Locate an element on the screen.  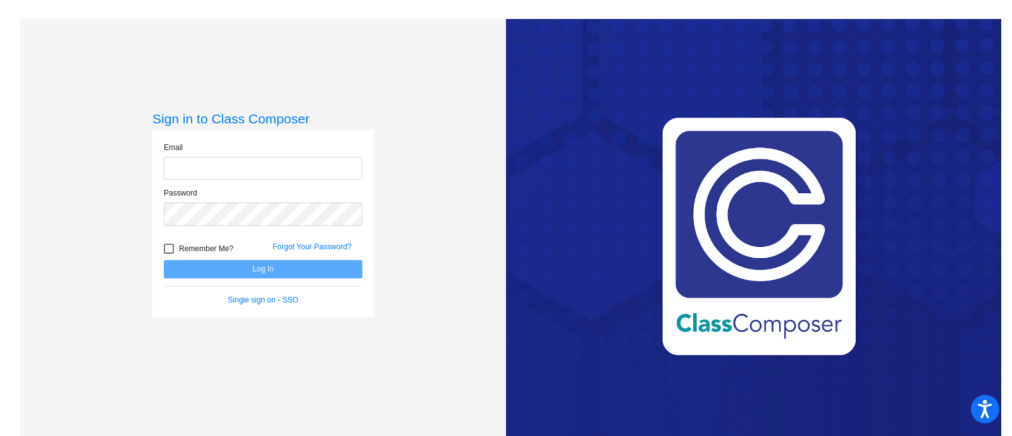
span: Remember Me? is located at coordinates (206, 249).